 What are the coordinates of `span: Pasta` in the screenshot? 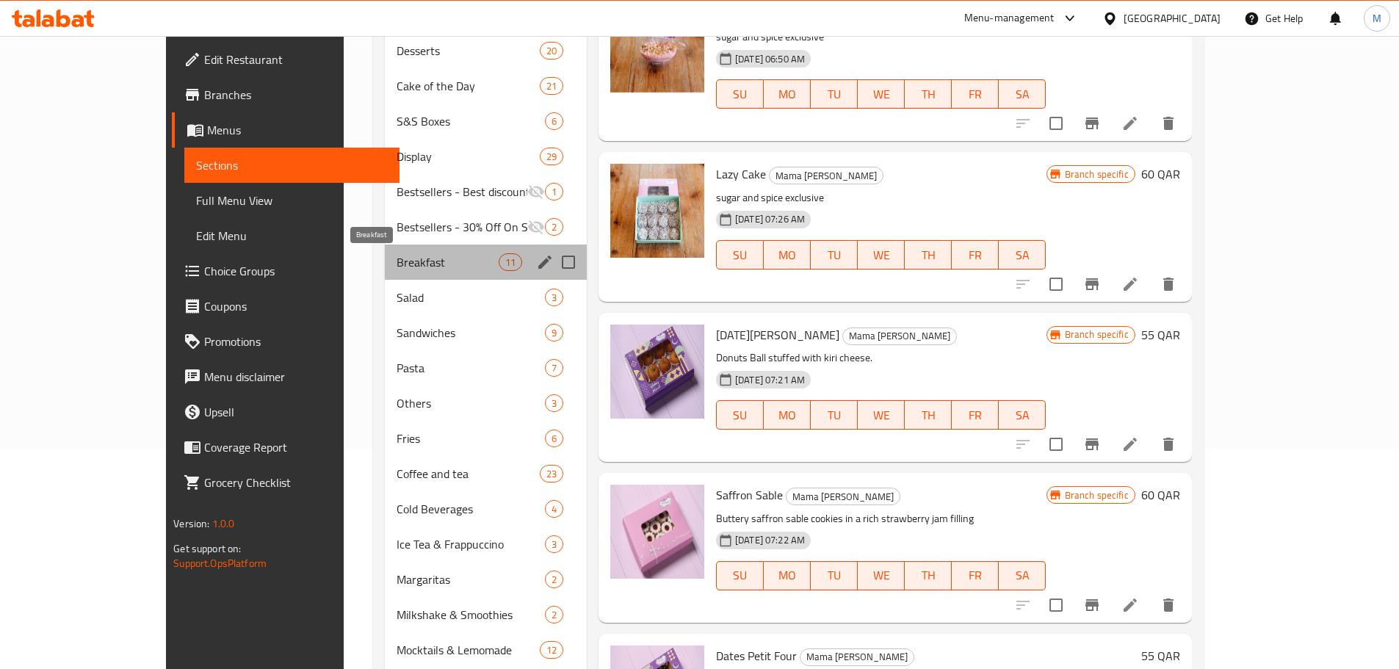 It's located at (470, 368).